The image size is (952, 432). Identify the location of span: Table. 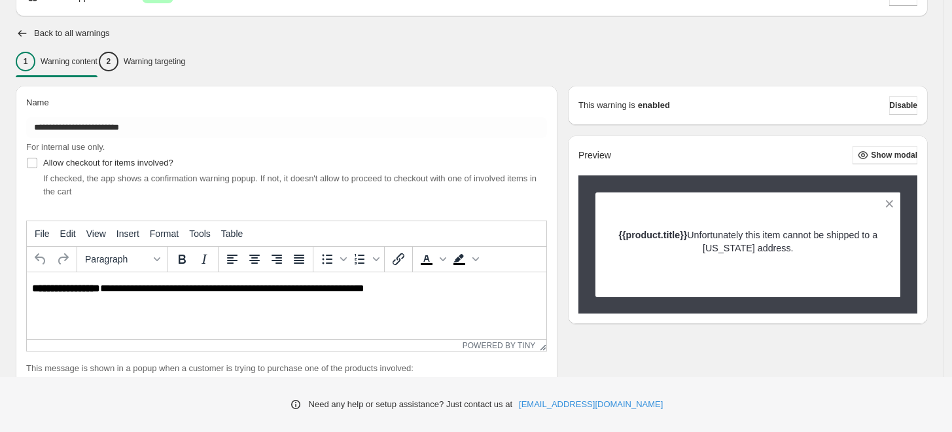
(232, 234).